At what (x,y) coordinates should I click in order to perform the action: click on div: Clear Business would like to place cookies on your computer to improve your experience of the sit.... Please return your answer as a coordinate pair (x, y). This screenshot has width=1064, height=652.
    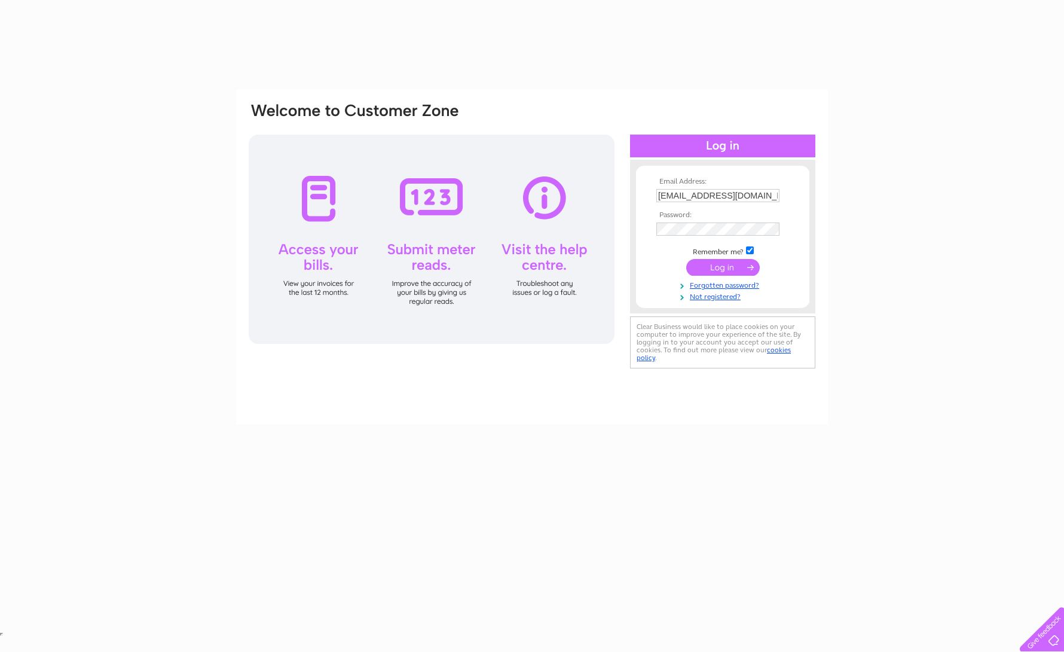
    Looking at the image, I should click on (723, 342).